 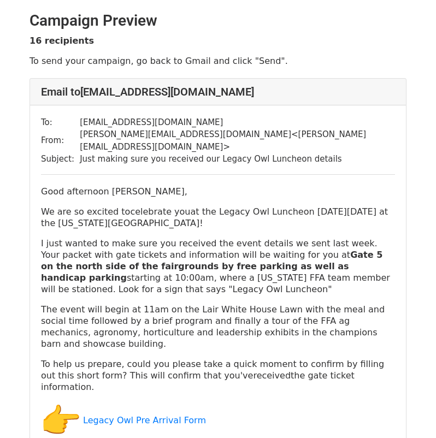 I want to click on td: To:, so click(x=60, y=122).